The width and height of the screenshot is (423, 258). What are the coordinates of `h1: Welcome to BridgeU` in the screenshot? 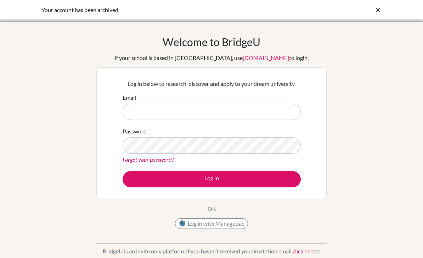 It's located at (212, 42).